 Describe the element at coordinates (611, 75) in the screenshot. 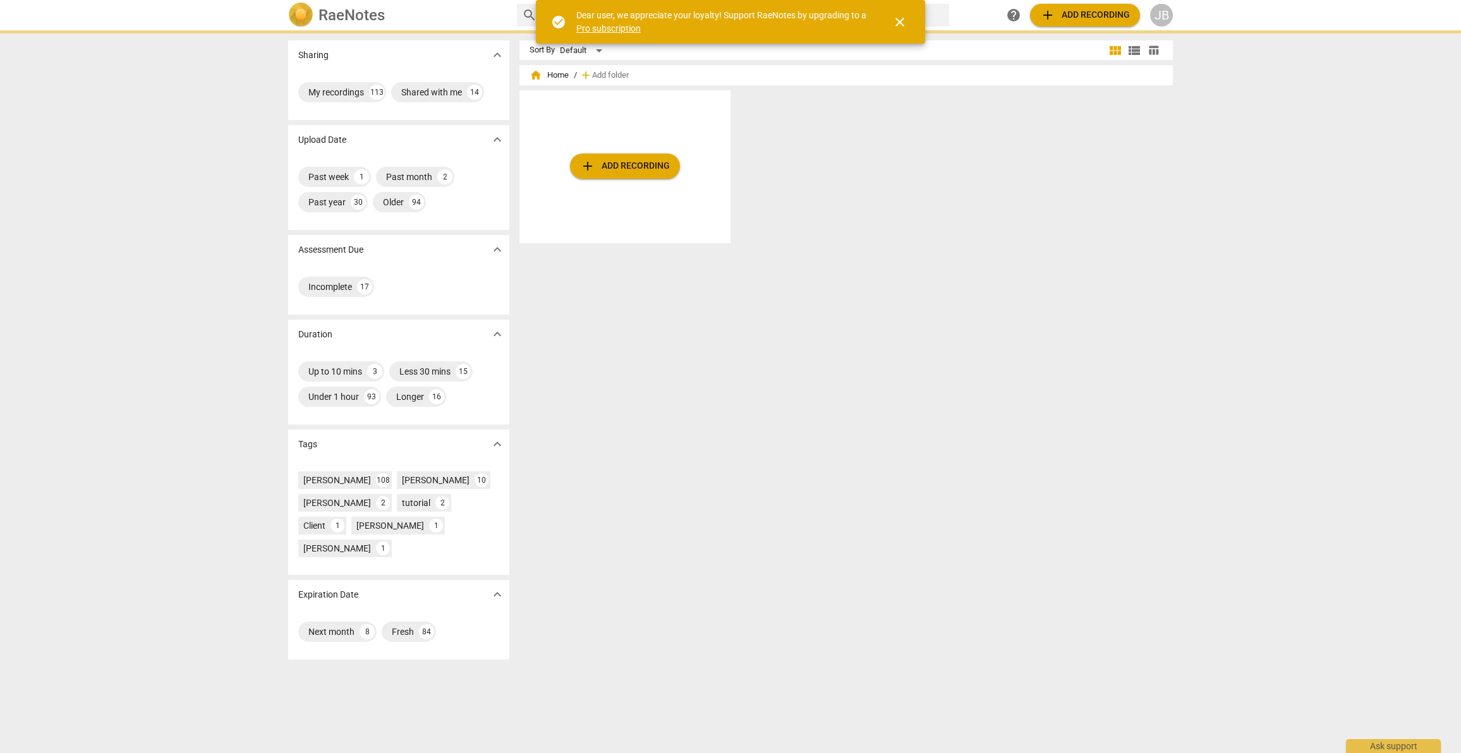

I see `span: Add folder` at that location.